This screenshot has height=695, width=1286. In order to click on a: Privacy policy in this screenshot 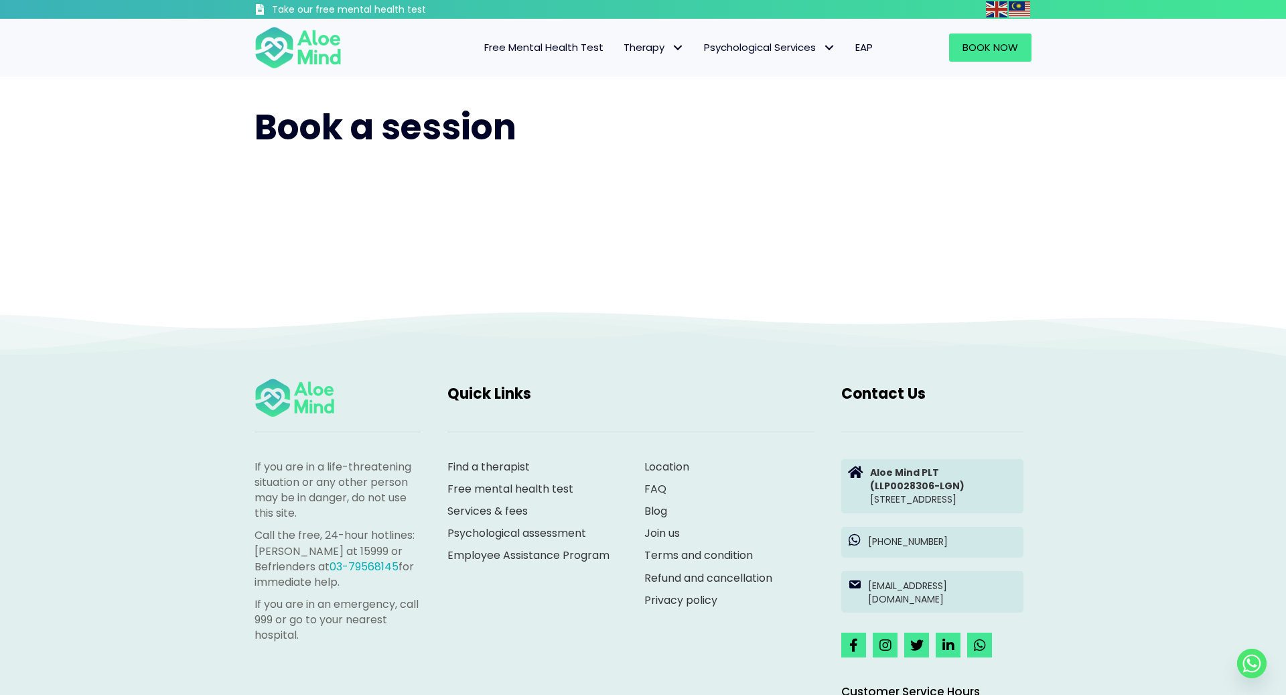, I will do `click(681, 600)`.